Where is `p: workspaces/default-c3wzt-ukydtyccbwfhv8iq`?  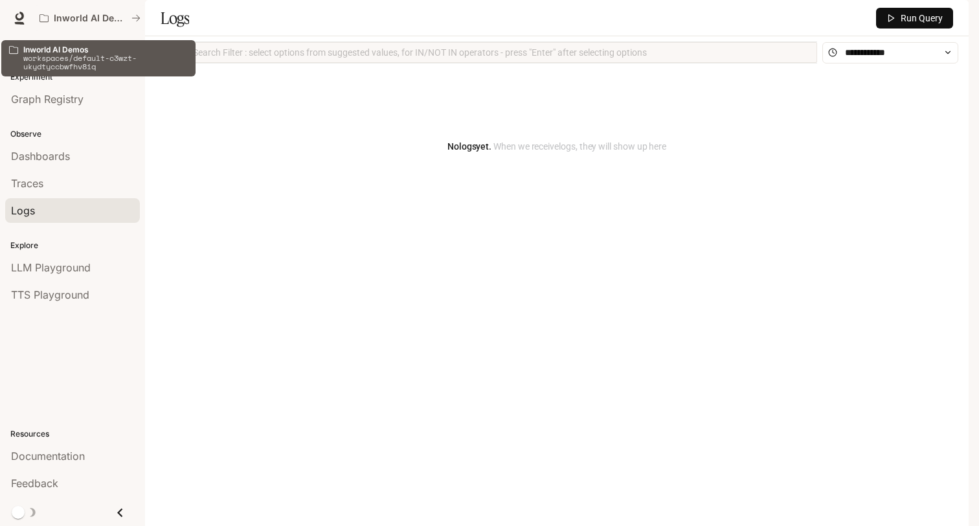 p: workspaces/default-c3wzt-ukydtyccbwfhv8iq is located at coordinates (106, 62).